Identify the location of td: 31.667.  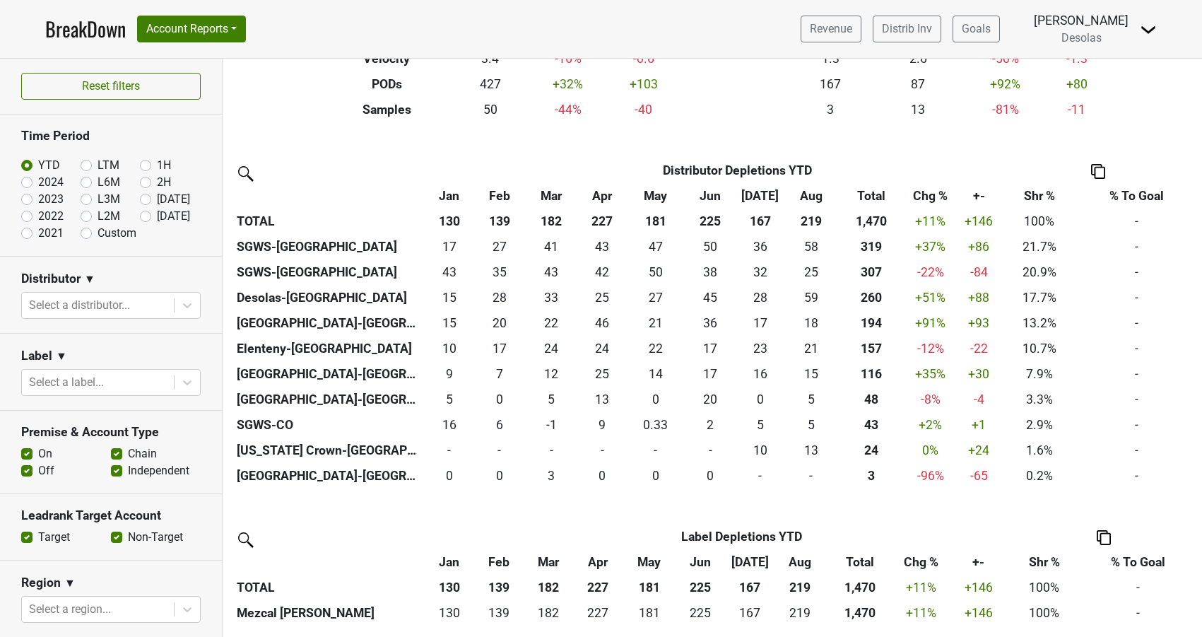
(760, 272).